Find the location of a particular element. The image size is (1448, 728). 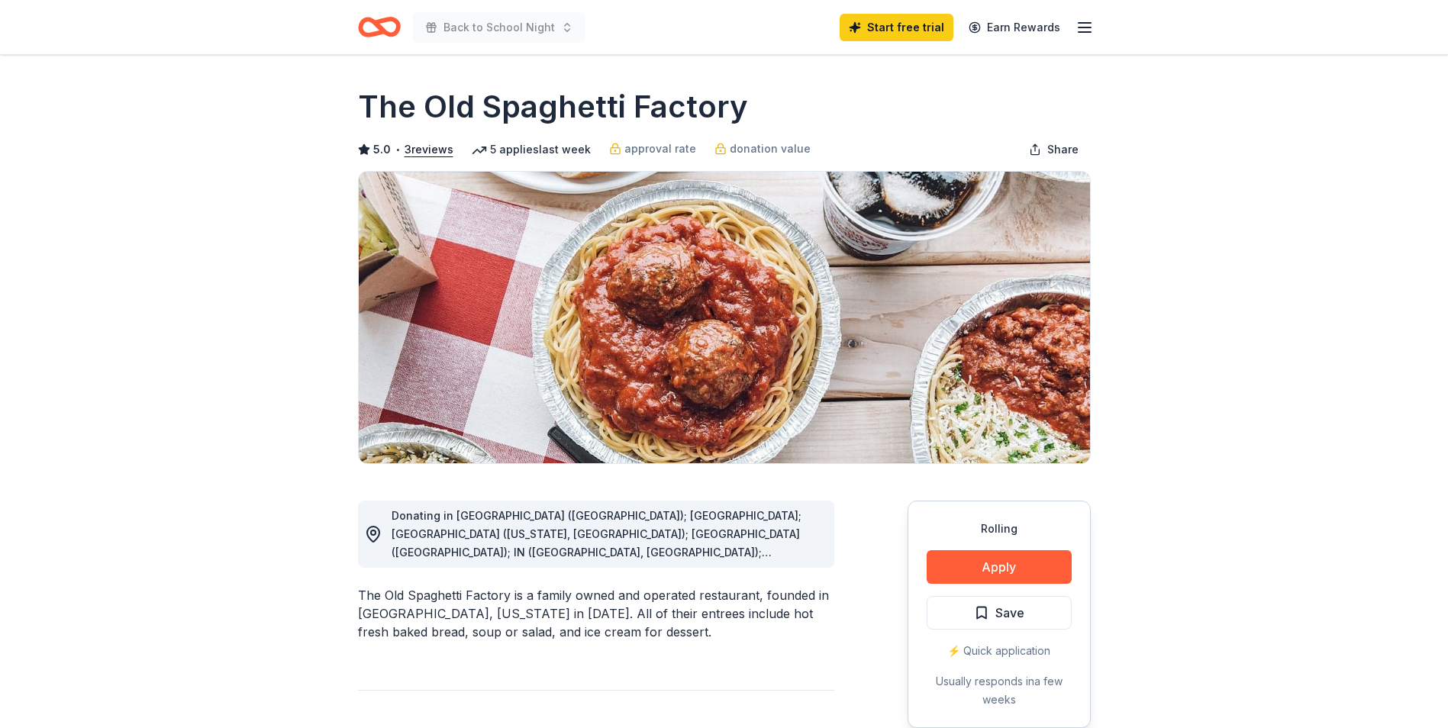

button: Share is located at coordinates (1054, 150).